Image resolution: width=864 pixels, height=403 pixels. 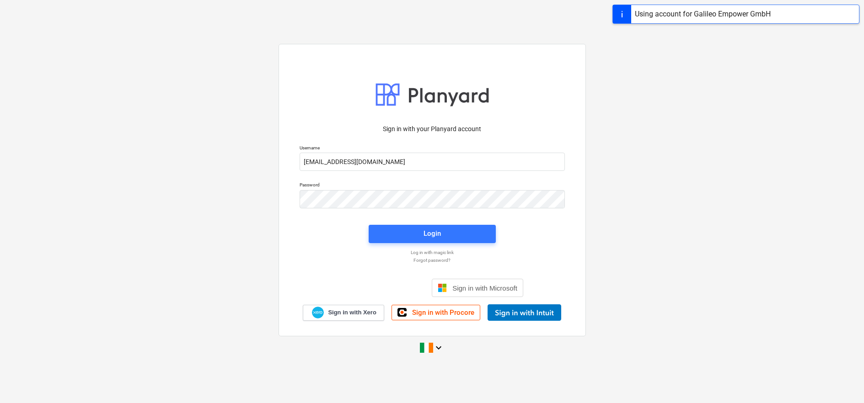 What do you see at coordinates (432, 129) in the screenshot?
I see `p: Sign in with your Planyard account` at bounding box center [432, 129].